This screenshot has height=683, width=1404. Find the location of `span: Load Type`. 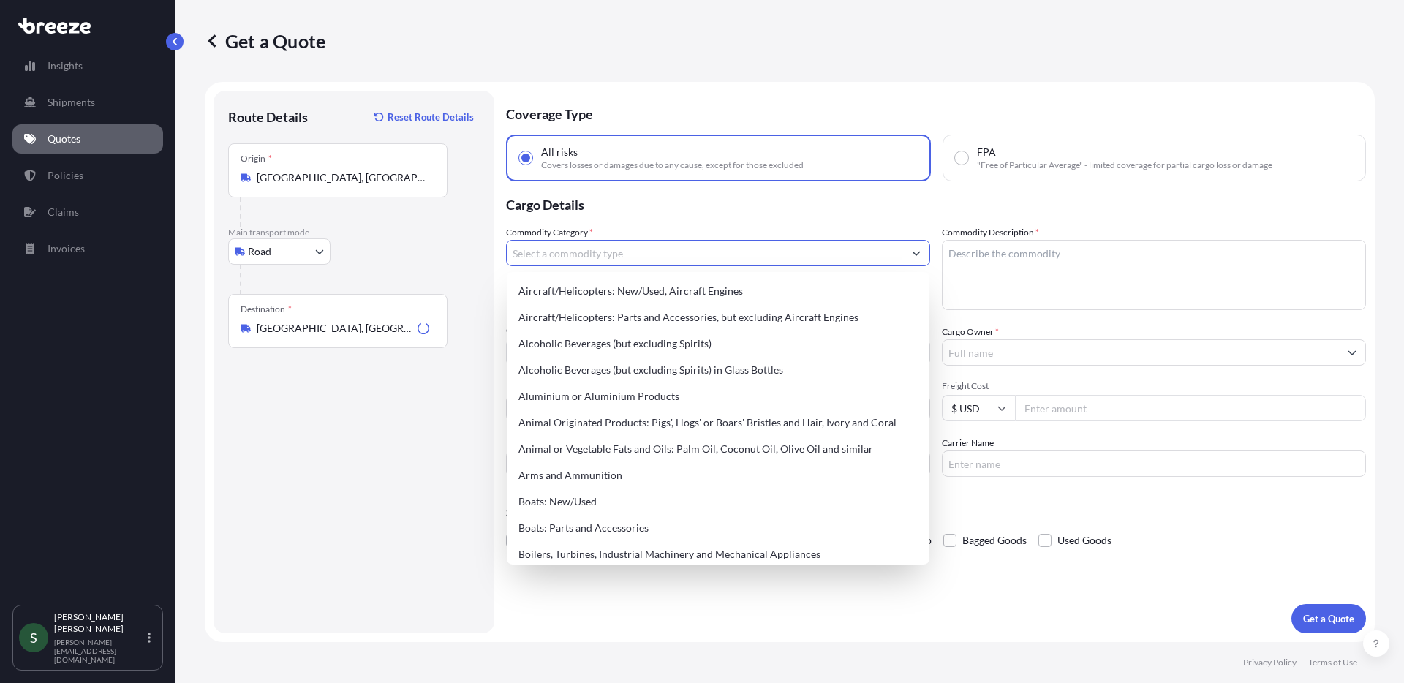

span: Load Type is located at coordinates (528, 388).